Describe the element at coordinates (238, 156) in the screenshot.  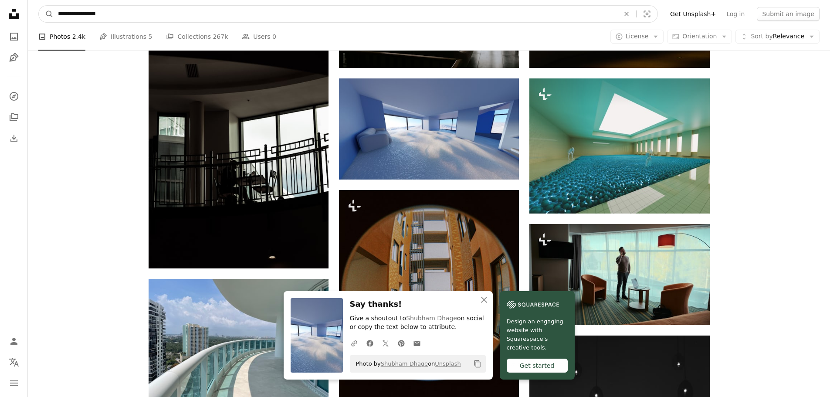
I see `img: person sitting on chair` at that location.